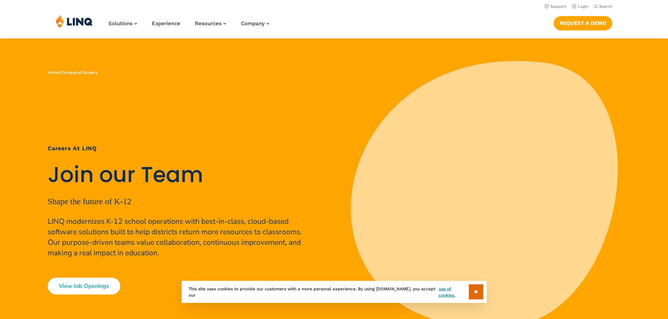 The height and width of the screenshot is (319, 668). Describe the element at coordinates (603, 6) in the screenshot. I see `button: Open Search Bar` at that location.